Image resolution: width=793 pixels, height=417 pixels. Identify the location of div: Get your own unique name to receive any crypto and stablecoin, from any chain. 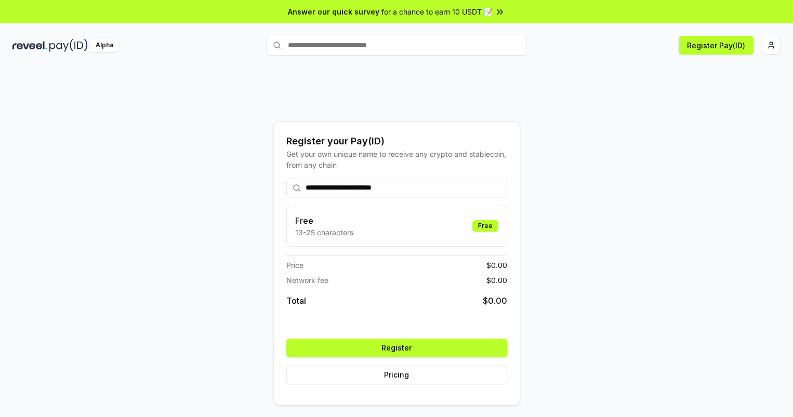
(396, 160).